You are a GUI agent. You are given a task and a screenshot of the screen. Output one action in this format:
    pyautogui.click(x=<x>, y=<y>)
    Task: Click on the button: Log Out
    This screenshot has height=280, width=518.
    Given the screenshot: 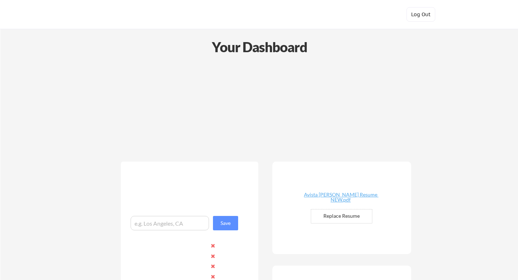 What is the action you would take?
    pyautogui.click(x=421, y=14)
    